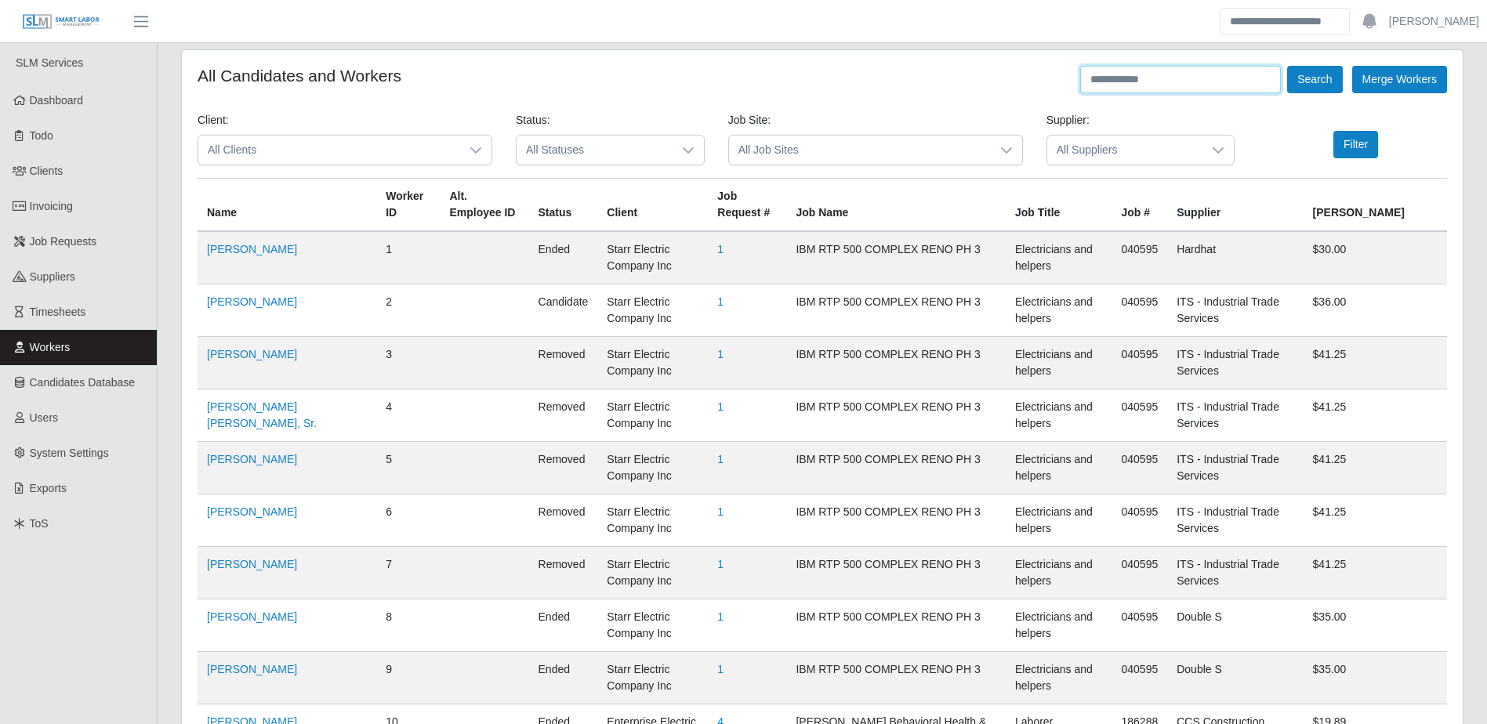 Image resolution: width=1487 pixels, height=724 pixels. I want to click on th: Job Title, so click(1058, 205).